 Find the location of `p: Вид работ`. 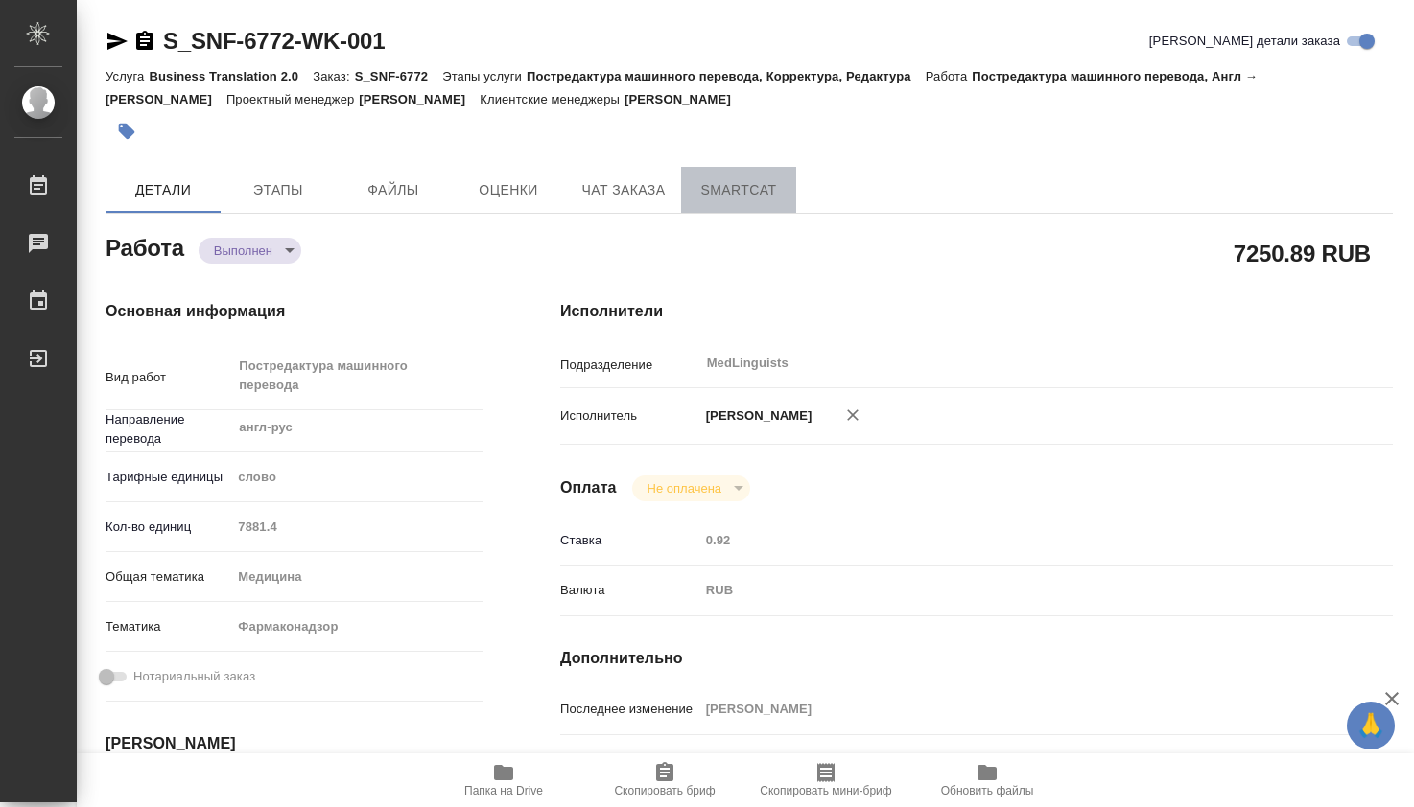

p: Вид работ is located at coordinates (168, 378).